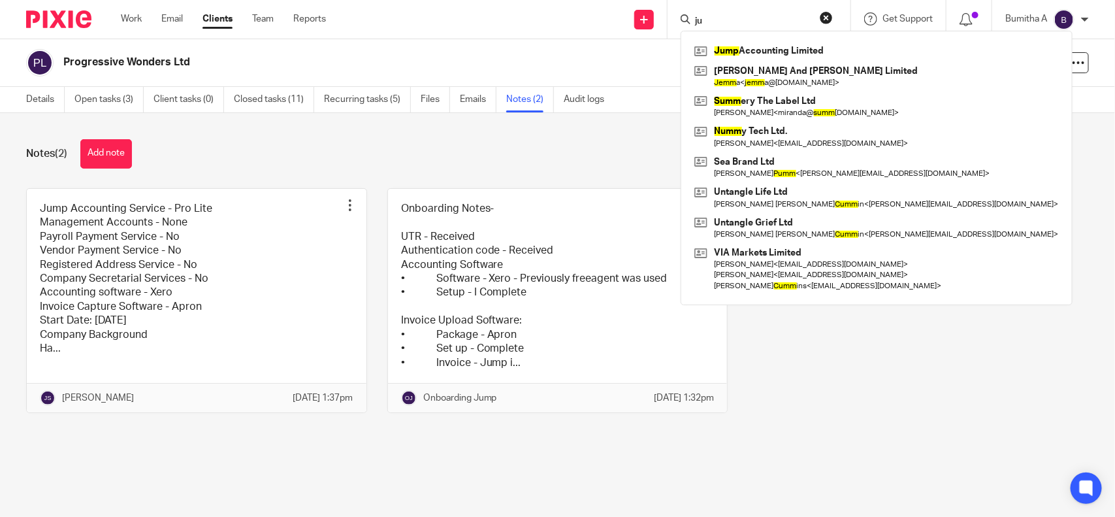  I want to click on h2: Progressive Wonders Ltd, so click(402, 62).